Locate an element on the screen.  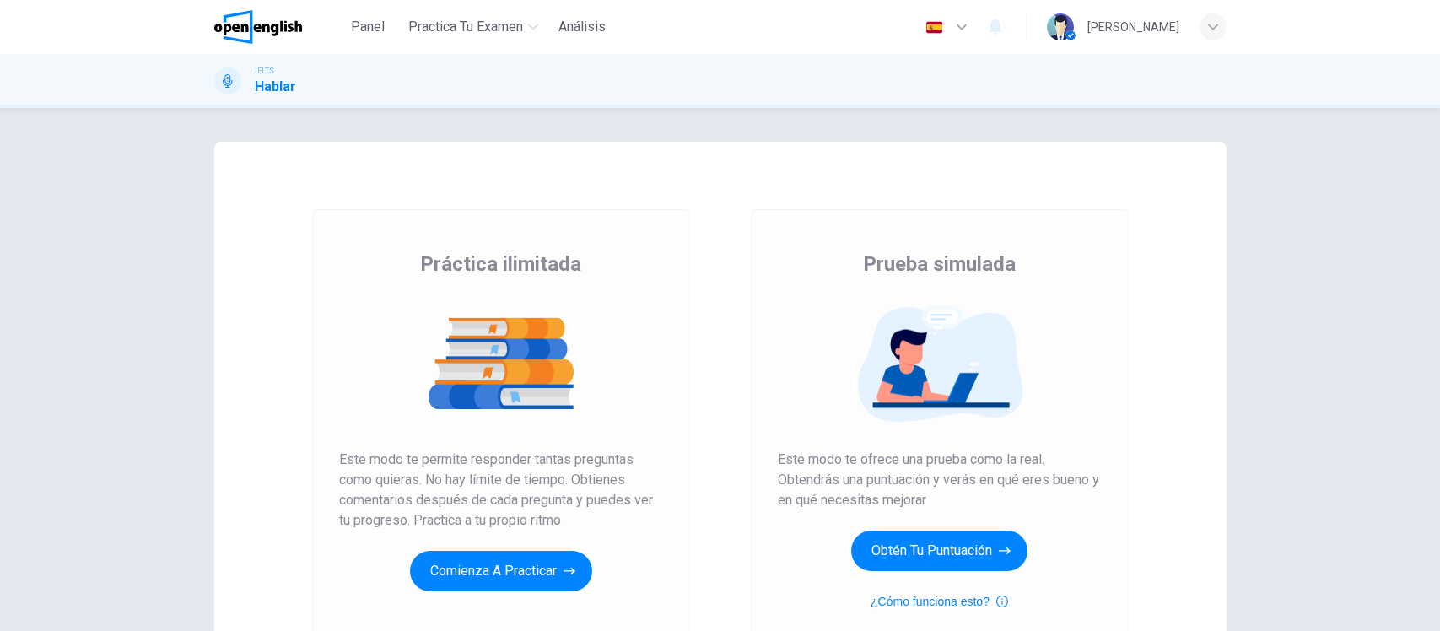
span: Análisis is located at coordinates (582, 27).